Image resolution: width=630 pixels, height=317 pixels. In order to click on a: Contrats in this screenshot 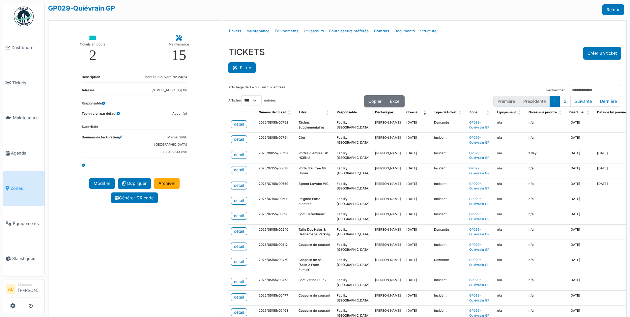, I will do `click(382, 31)`.